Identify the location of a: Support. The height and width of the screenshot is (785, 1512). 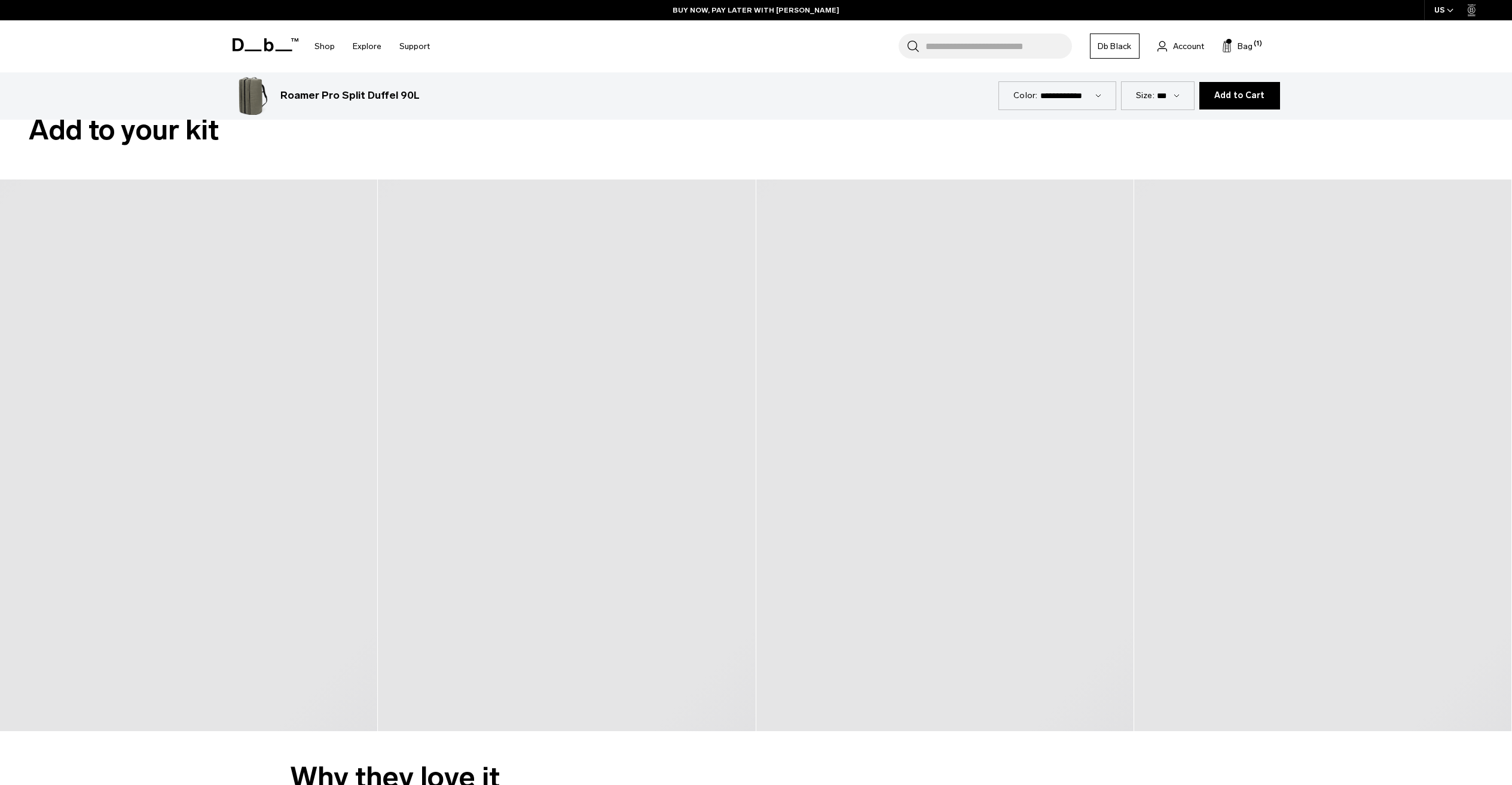
(414, 46).